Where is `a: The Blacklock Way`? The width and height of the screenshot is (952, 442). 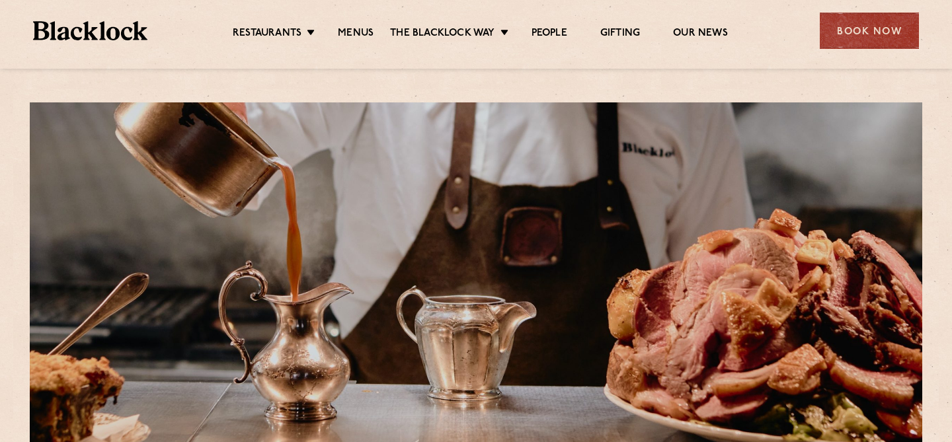
a: The Blacklock Way is located at coordinates (442, 34).